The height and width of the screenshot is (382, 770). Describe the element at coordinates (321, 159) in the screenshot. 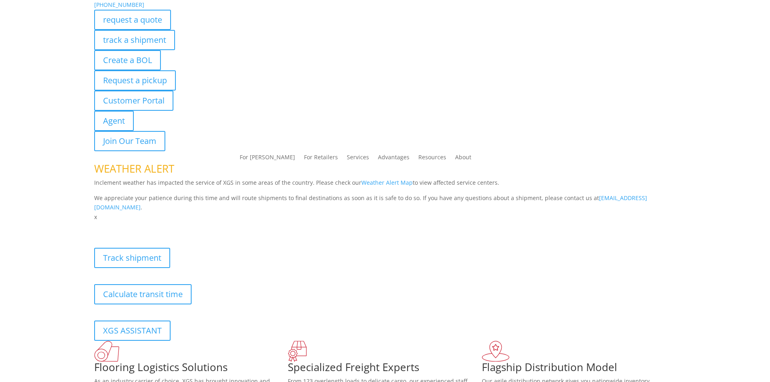

I see `a: For Retailers` at that location.